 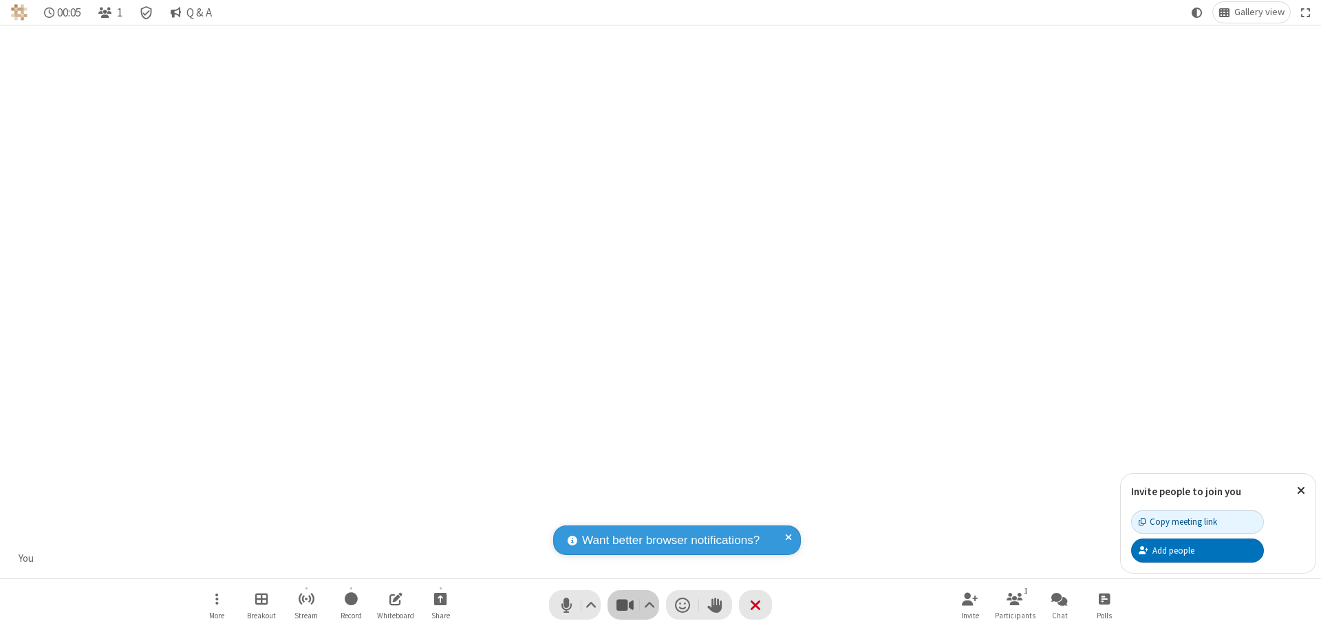 What do you see at coordinates (217, 616) in the screenshot?
I see `span: More` at bounding box center [217, 616].